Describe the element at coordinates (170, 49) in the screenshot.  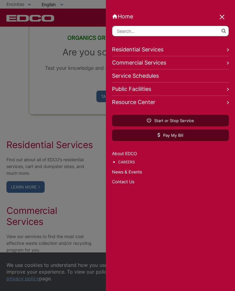
I see `a: Residential Services` at that location.